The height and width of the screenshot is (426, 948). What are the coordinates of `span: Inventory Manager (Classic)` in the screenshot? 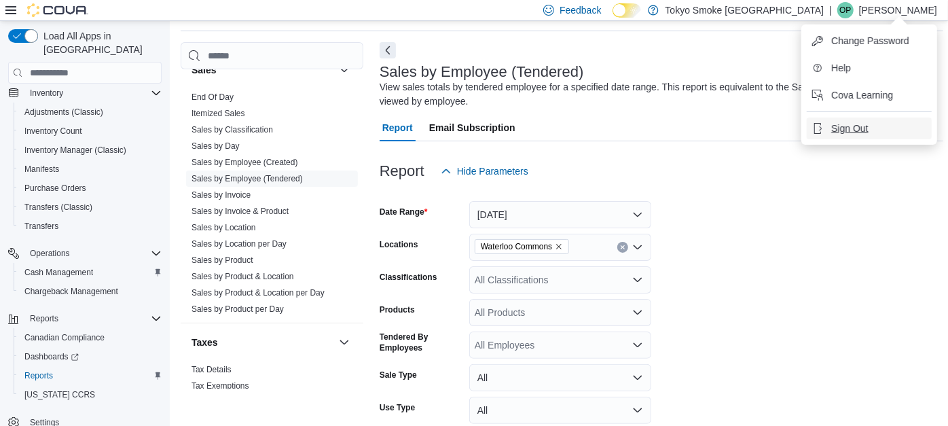 It's located at (90, 150).